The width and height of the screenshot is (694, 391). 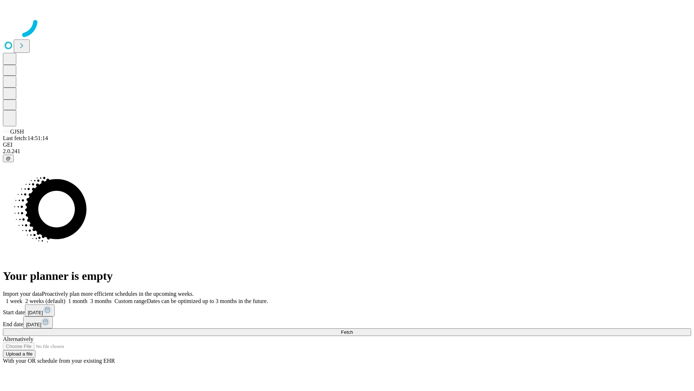 What do you see at coordinates (347, 322) in the screenshot?
I see `div: End date` at bounding box center [347, 322].